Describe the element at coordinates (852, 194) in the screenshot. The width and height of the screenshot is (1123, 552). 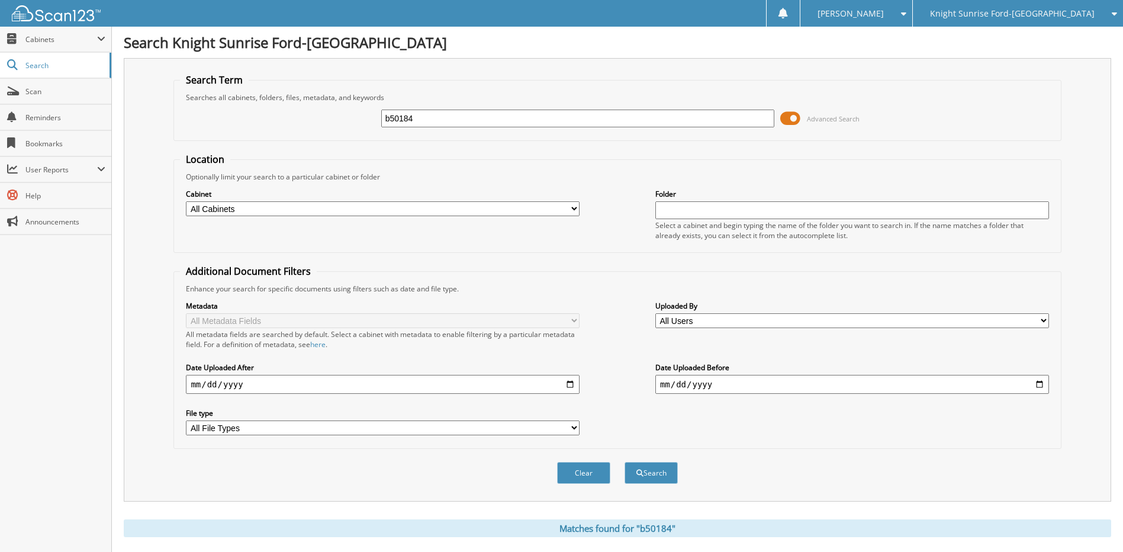
I see `label: Folder` at that location.